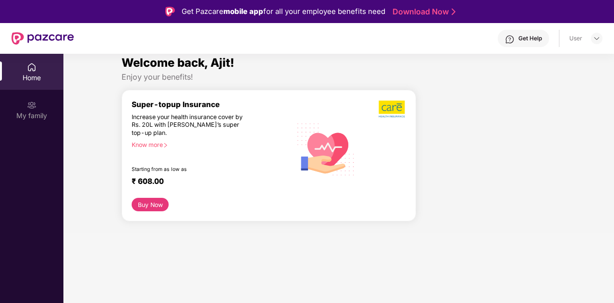 Image resolution: width=614 pixels, height=303 pixels. What do you see at coordinates (43, 38) in the screenshot?
I see `img: New Pazcare Logo` at bounding box center [43, 38].